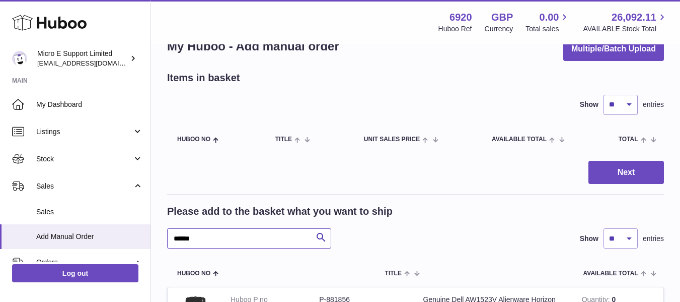  Describe the element at coordinates (461, 17) in the screenshot. I see `strong: 6920` at that location.